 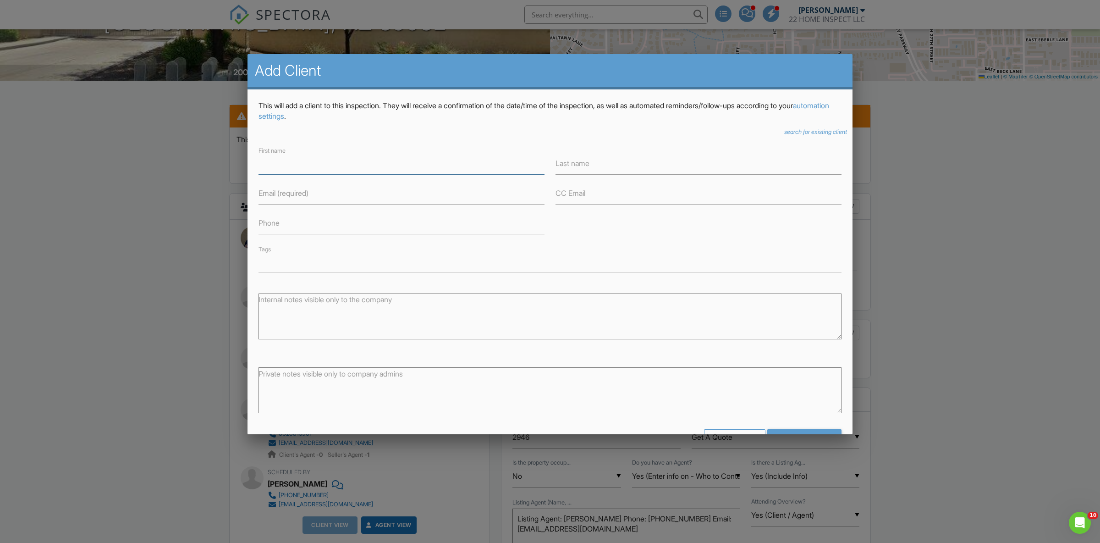 I want to click on a: automation settings, so click(x=544, y=110).